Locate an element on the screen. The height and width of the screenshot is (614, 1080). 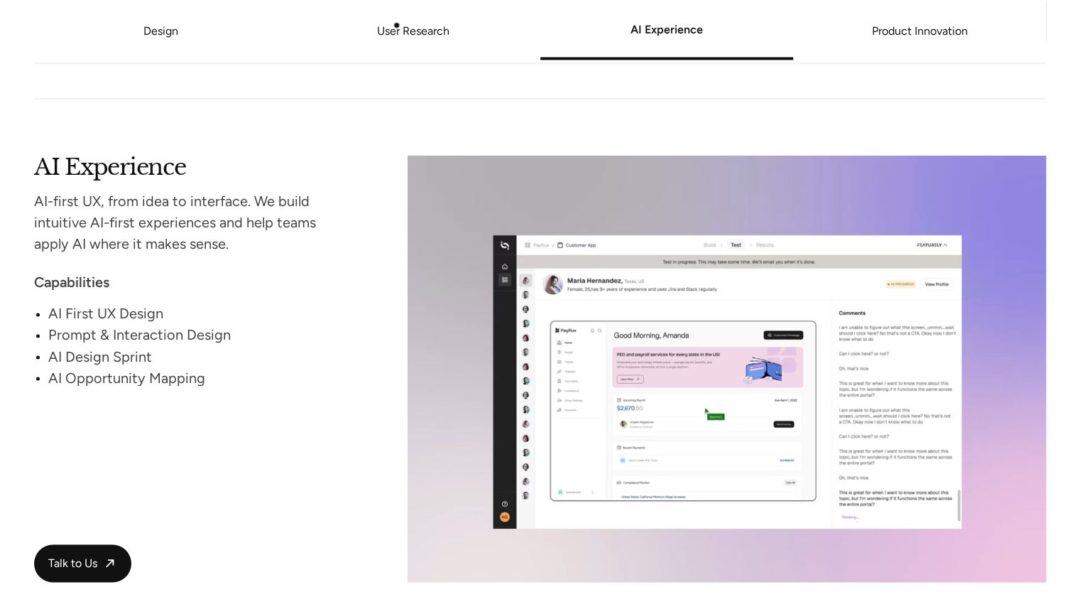
div: AI-first UX, from idea to interface. We build intuitive AI-first experiences and help teams apply... is located at coordinates (194, 222).